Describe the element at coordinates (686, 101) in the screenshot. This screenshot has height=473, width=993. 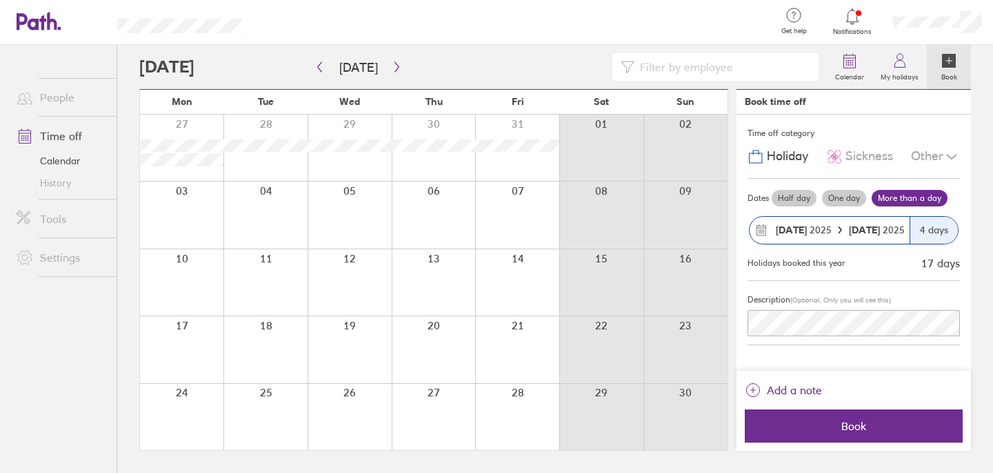
I see `span: Sun` at that location.